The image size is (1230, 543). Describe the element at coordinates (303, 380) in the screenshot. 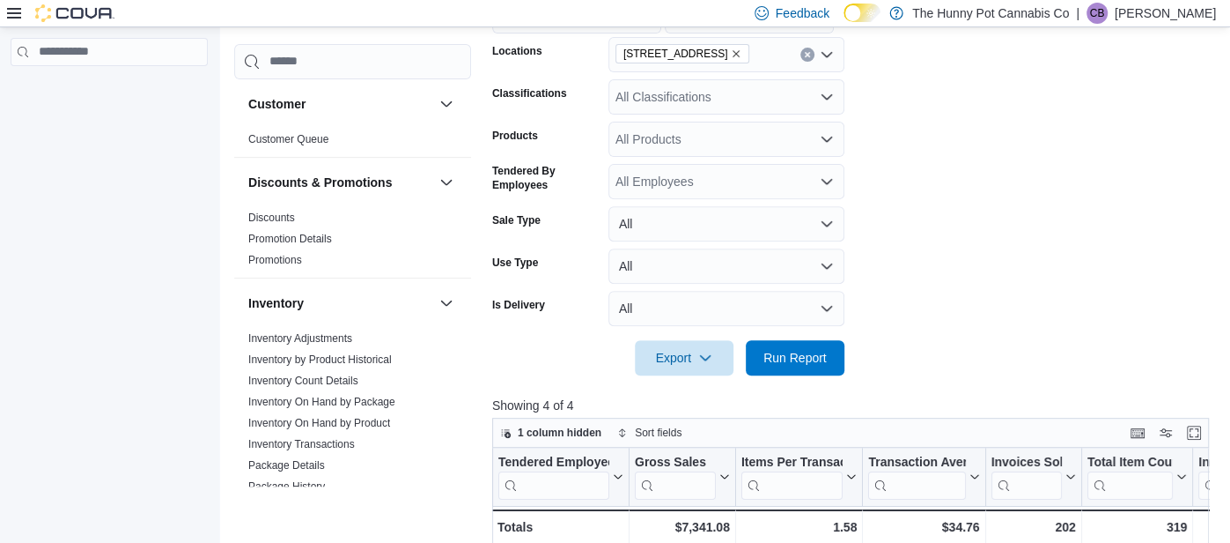

I see `span: Inventory Count Details` at that location.